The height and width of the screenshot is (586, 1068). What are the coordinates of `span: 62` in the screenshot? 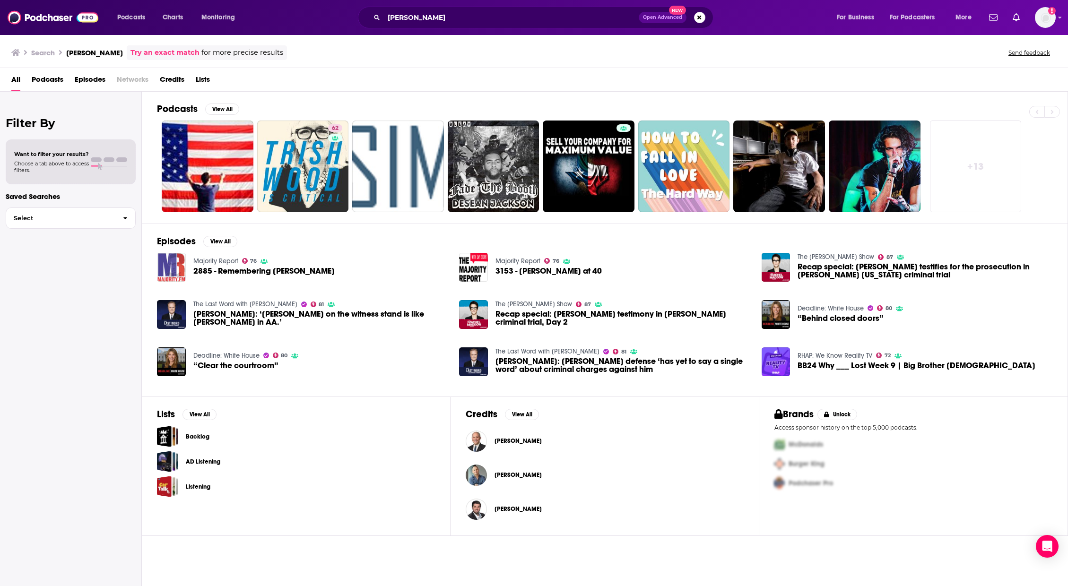 It's located at (335, 129).